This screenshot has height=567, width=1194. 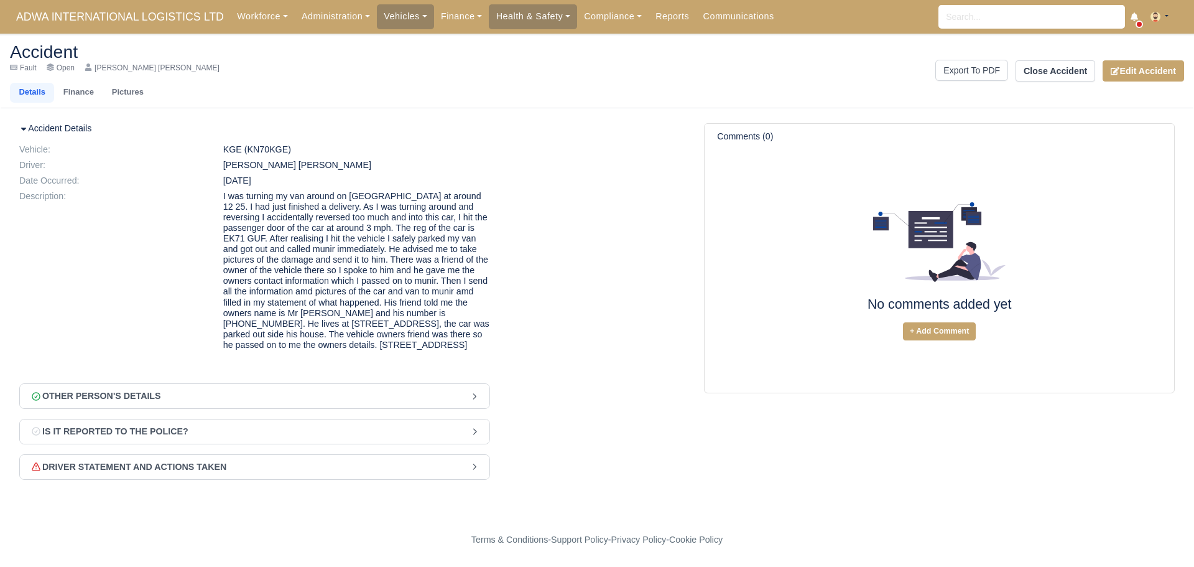 What do you see at coordinates (971, 70) in the screenshot?
I see `a: Export To PDF` at bounding box center [971, 70].